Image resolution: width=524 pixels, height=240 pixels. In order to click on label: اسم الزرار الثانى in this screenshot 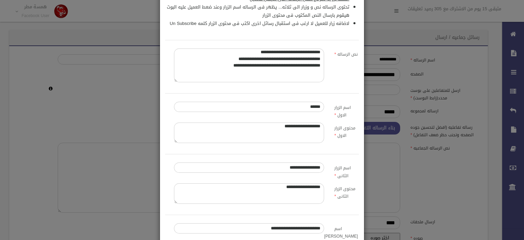, I will do `click(346, 171)`.